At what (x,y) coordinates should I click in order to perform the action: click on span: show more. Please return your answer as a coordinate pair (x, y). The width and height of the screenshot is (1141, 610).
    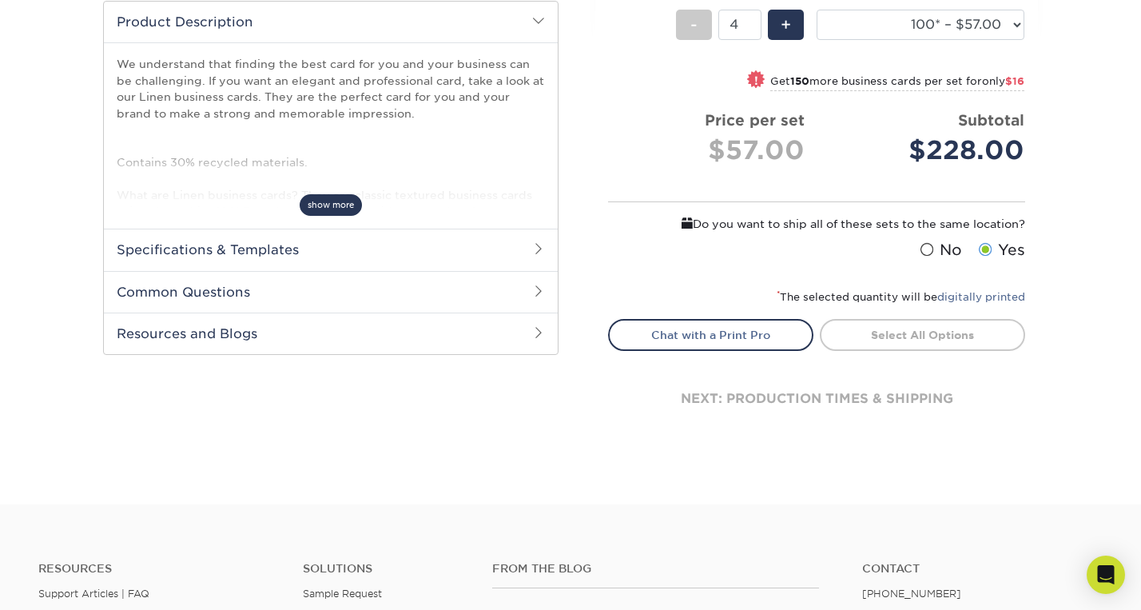
    Looking at the image, I should click on (331, 205).